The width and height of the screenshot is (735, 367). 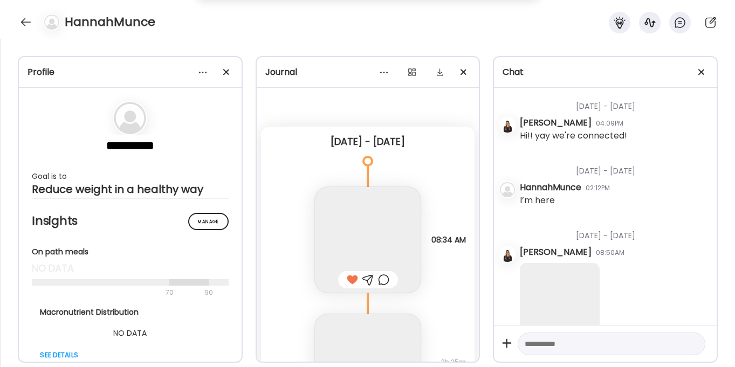 I want to click on div: no data, so click(x=130, y=268).